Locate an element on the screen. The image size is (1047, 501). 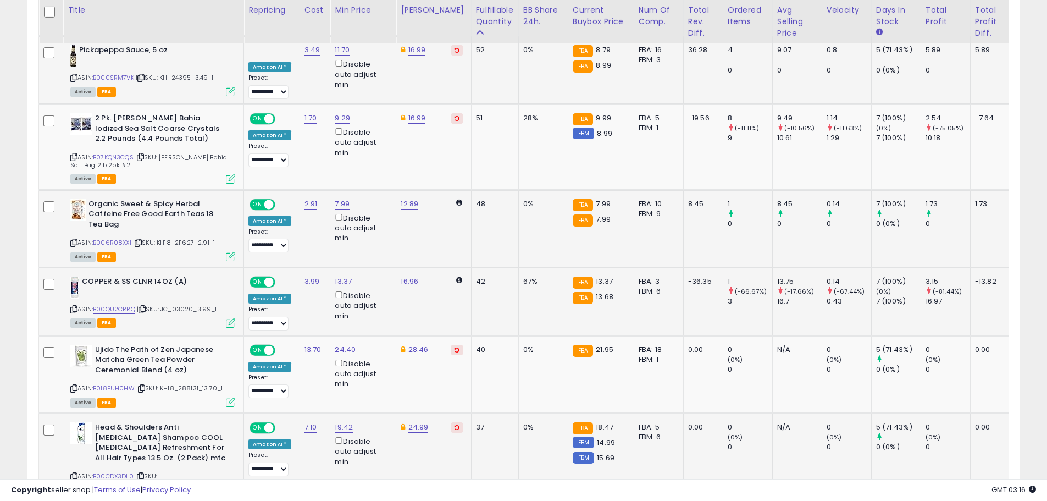
div: 16.7 is located at coordinates (799, 301).